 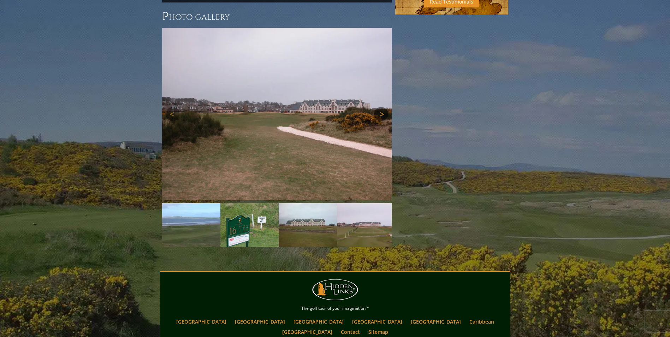 I want to click on a: Next, so click(x=381, y=114).